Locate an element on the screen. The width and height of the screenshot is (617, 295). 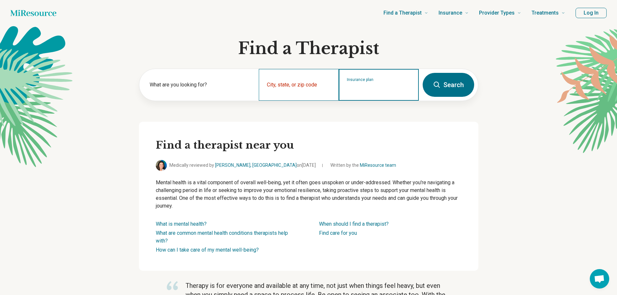
span: Find a Therapist is located at coordinates (402, 13).